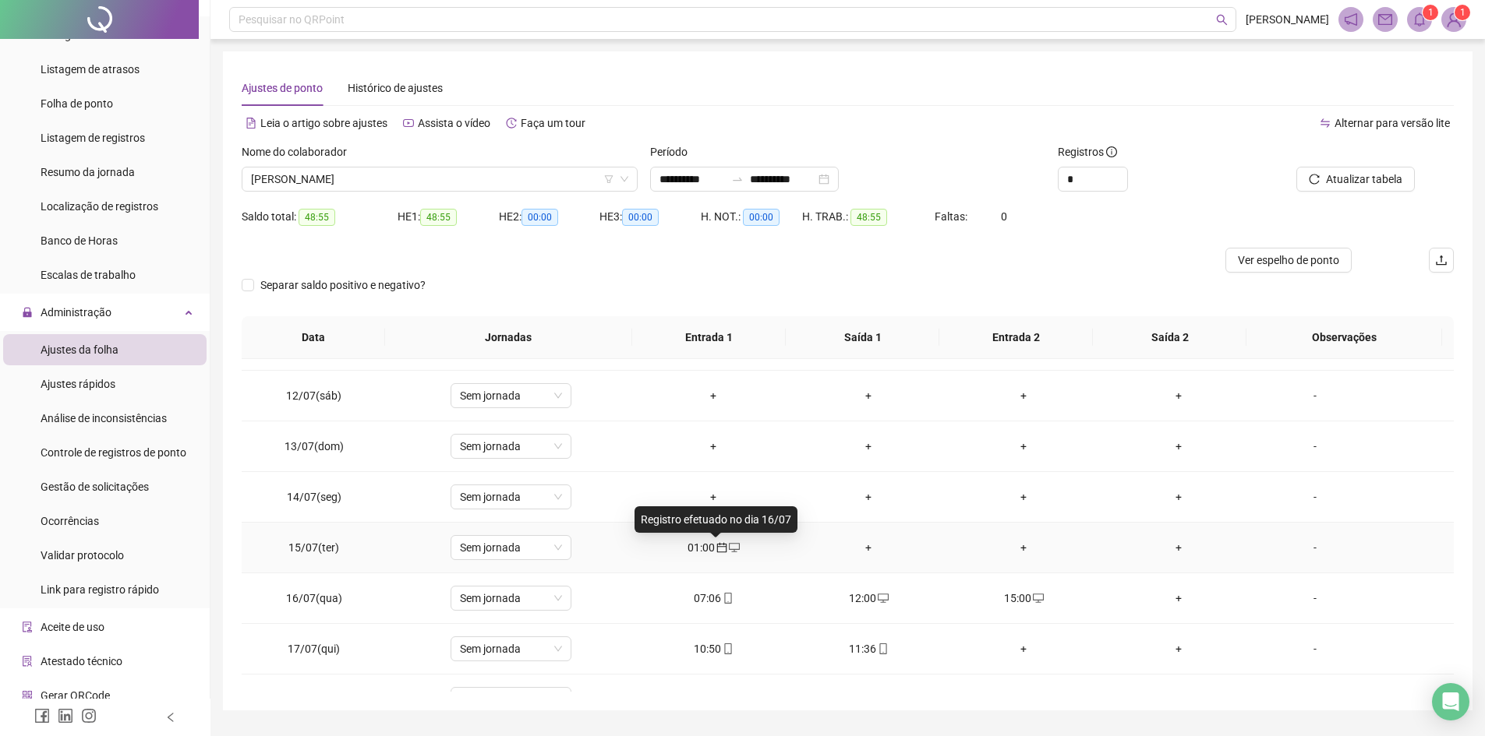  I want to click on span: file-text, so click(251, 123).